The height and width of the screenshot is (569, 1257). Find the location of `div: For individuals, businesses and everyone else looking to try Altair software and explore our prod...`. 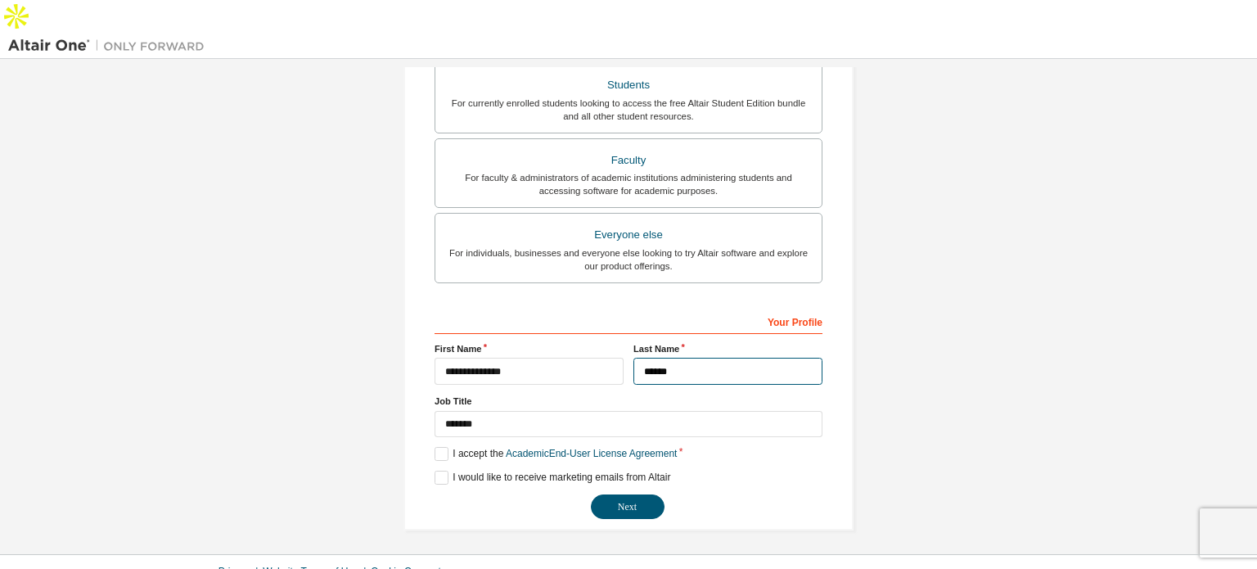

div: For individuals, businesses and everyone else looking to try Altair software and explore our prod... is located at coordinates (629, 259).